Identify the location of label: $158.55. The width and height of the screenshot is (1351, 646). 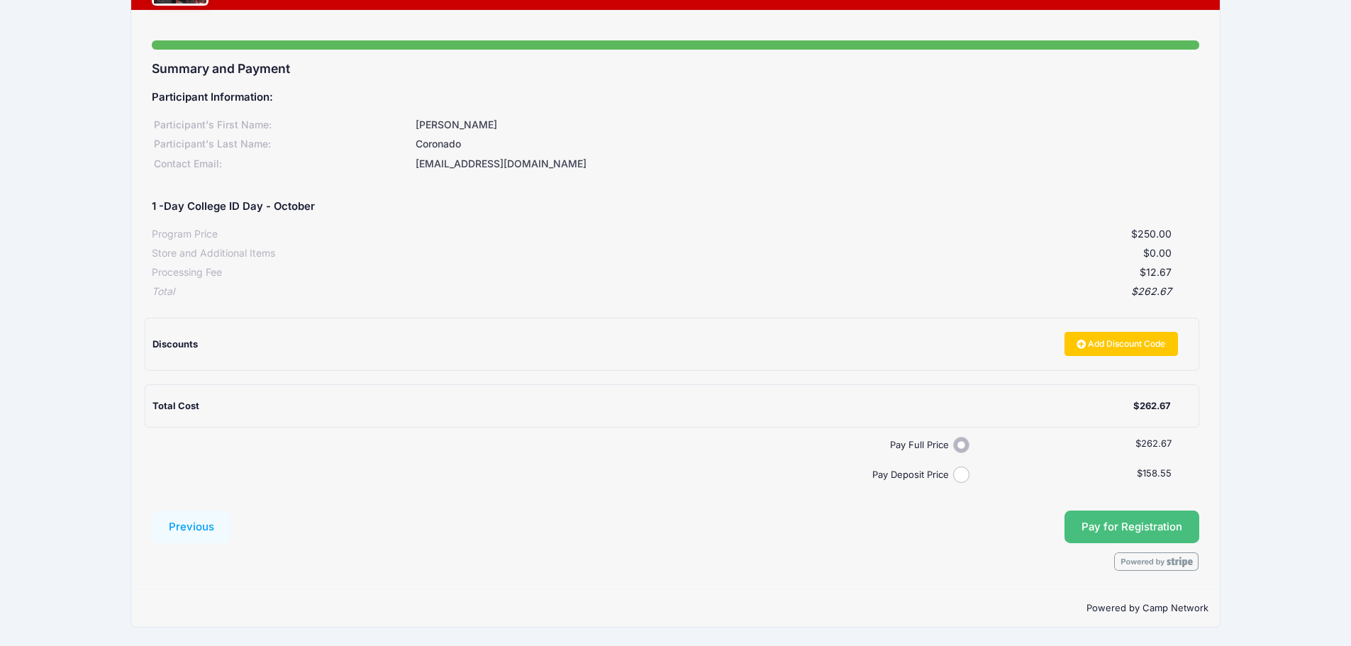
(1154, 474).